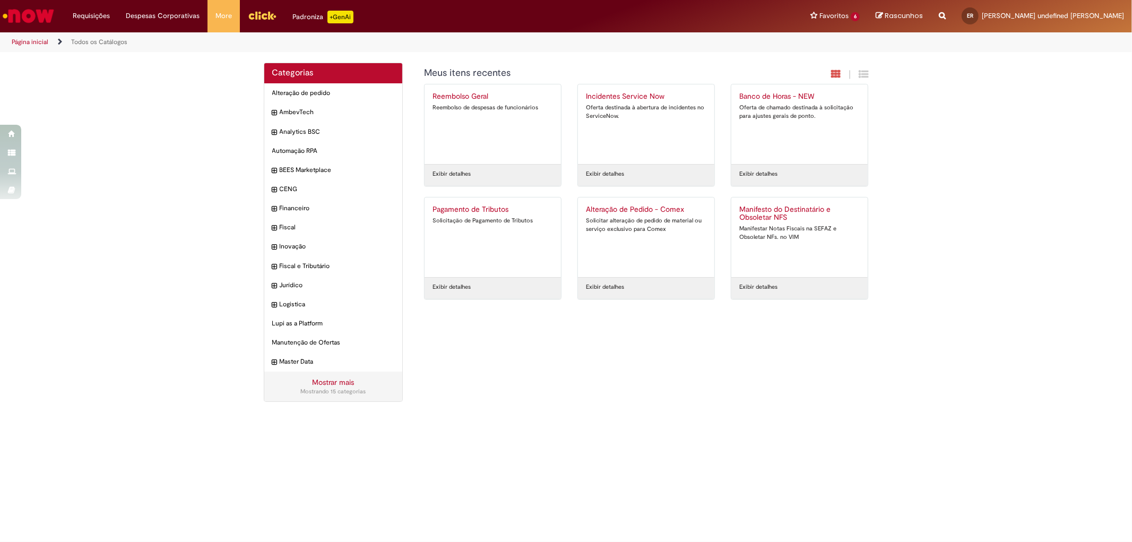  Describe the element at coordinates (274, 190) in the screenshot. I see `i: expandir categoria CENG` at that location.